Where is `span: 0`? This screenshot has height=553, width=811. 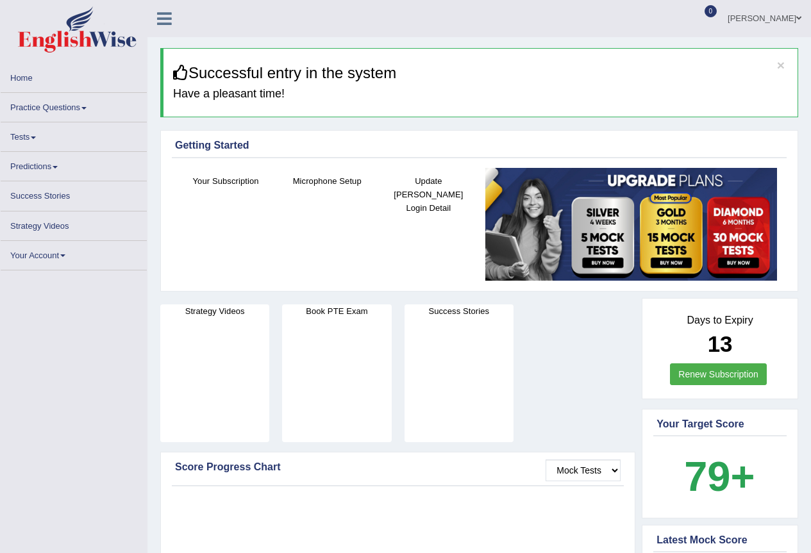
span: 0 is located at coordinates (711, 11).